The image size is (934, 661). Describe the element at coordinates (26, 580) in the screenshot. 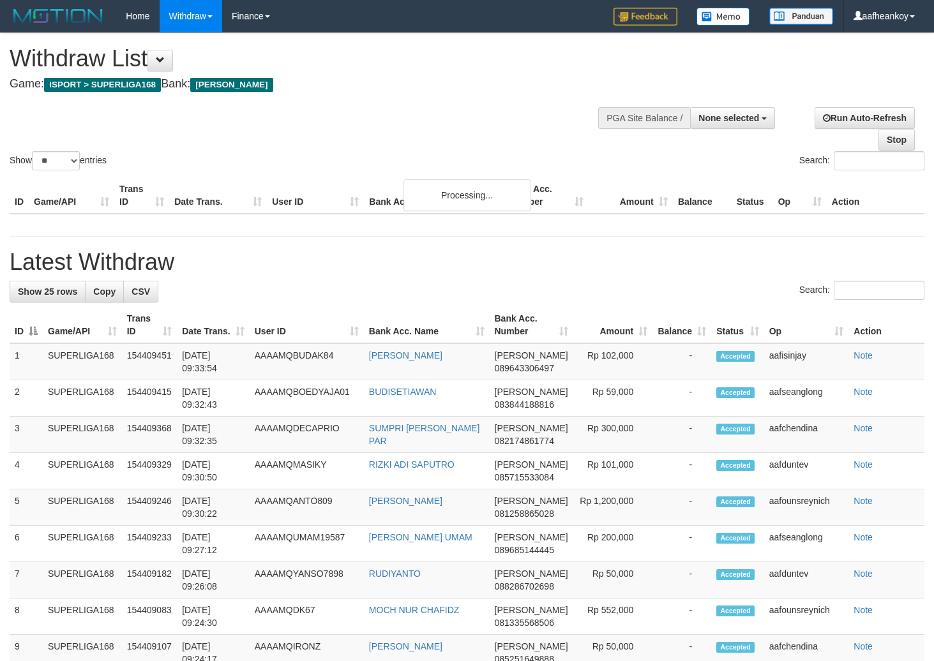

I see `td: 7` at that location.